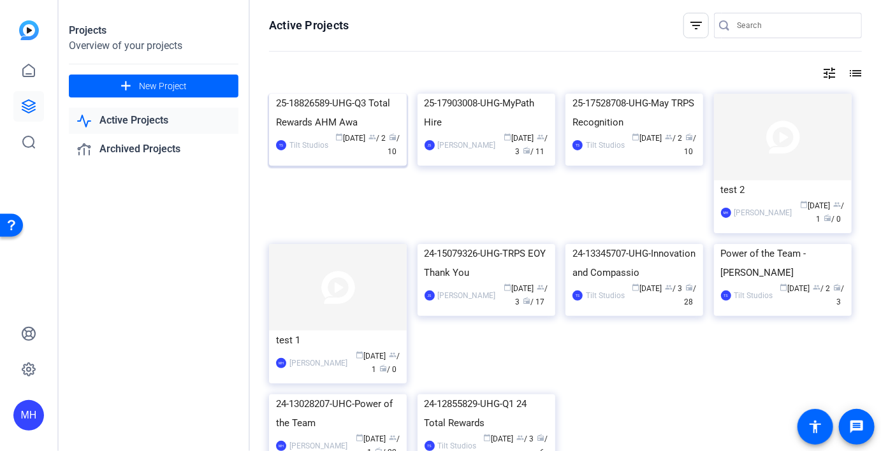  I want to click on div: test 1, so click(338, 340).